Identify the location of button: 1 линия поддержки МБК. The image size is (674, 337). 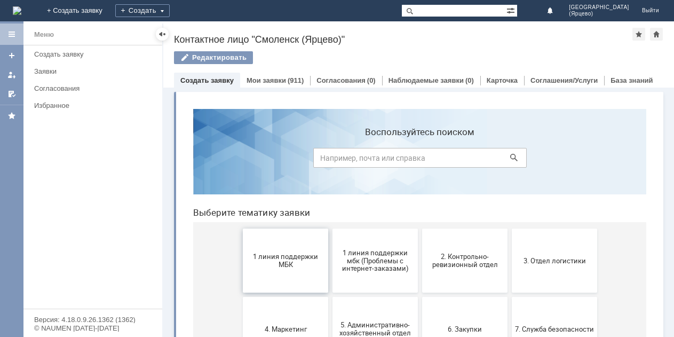
(101, 160).